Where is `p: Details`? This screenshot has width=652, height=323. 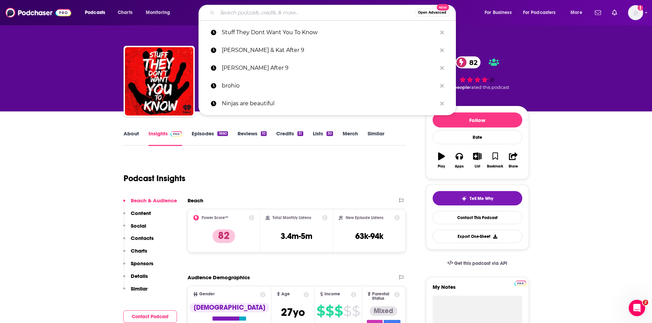
p: Details is located at coordinates (139, 276).